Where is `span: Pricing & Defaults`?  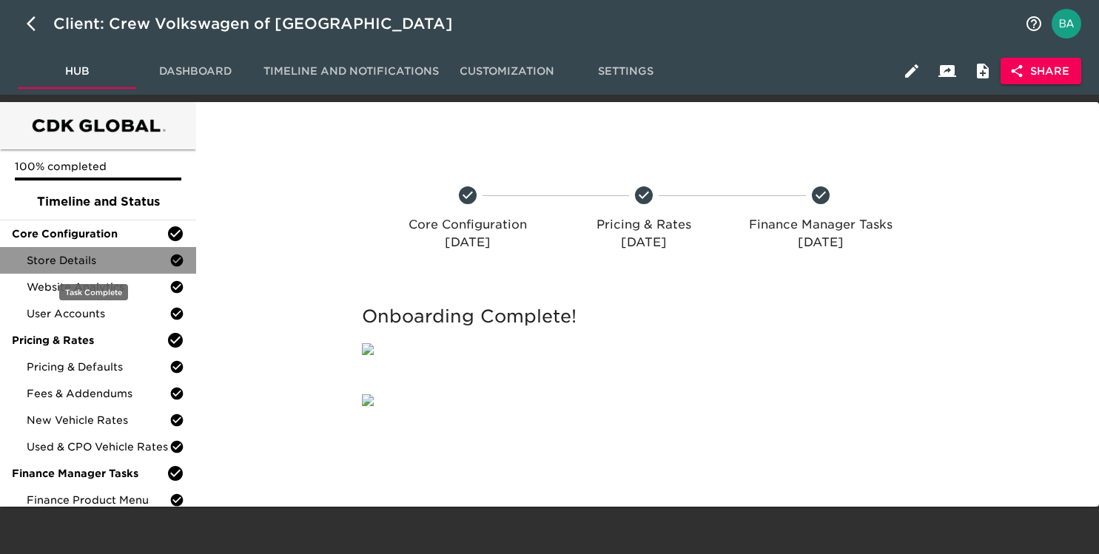
span: Pricing & Defaults is located at coordinates (98, 367).